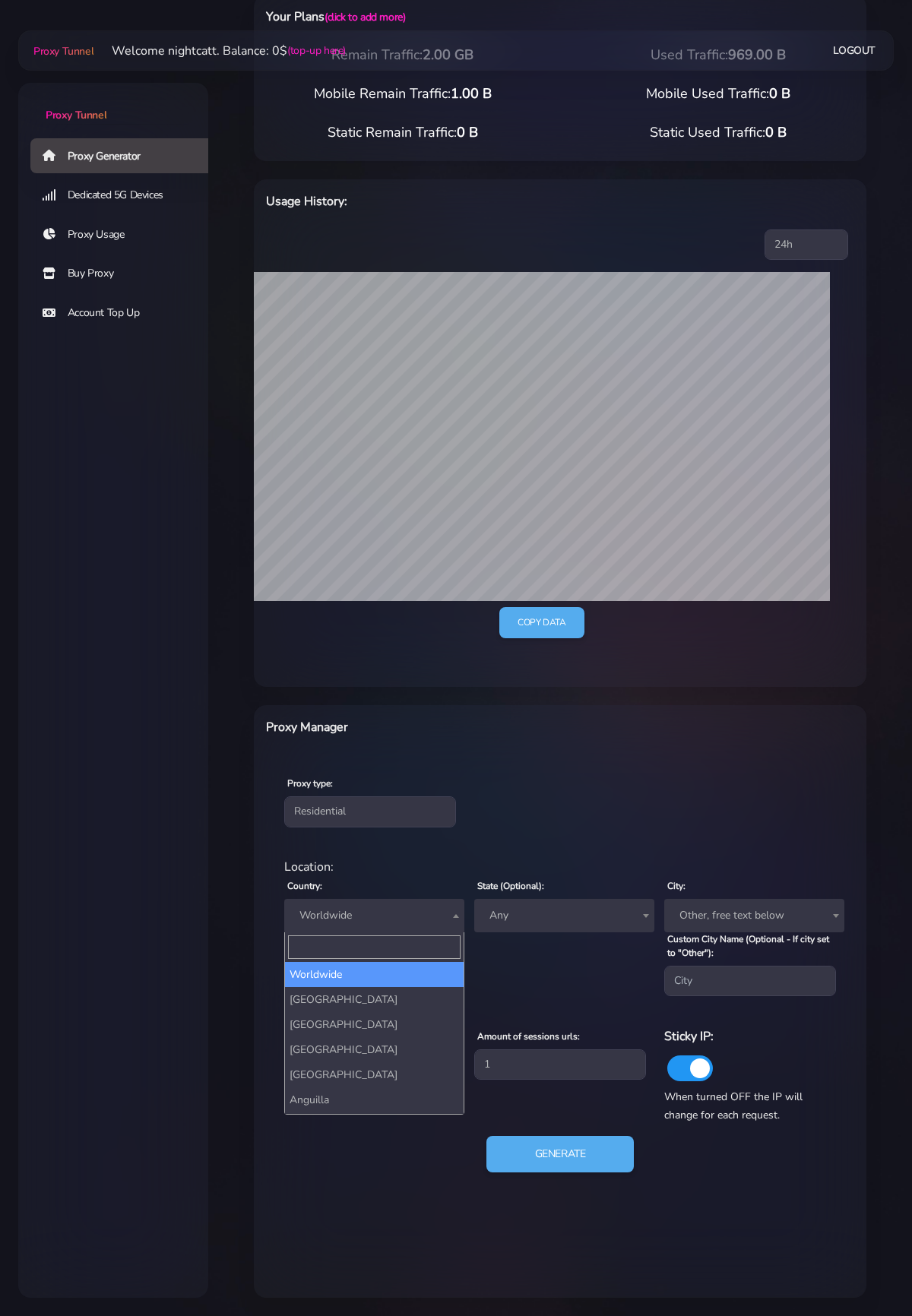  Describe the element at coordinates (750, 1037) in the screenshot. I see `h6: Sticky IP:` at that location.